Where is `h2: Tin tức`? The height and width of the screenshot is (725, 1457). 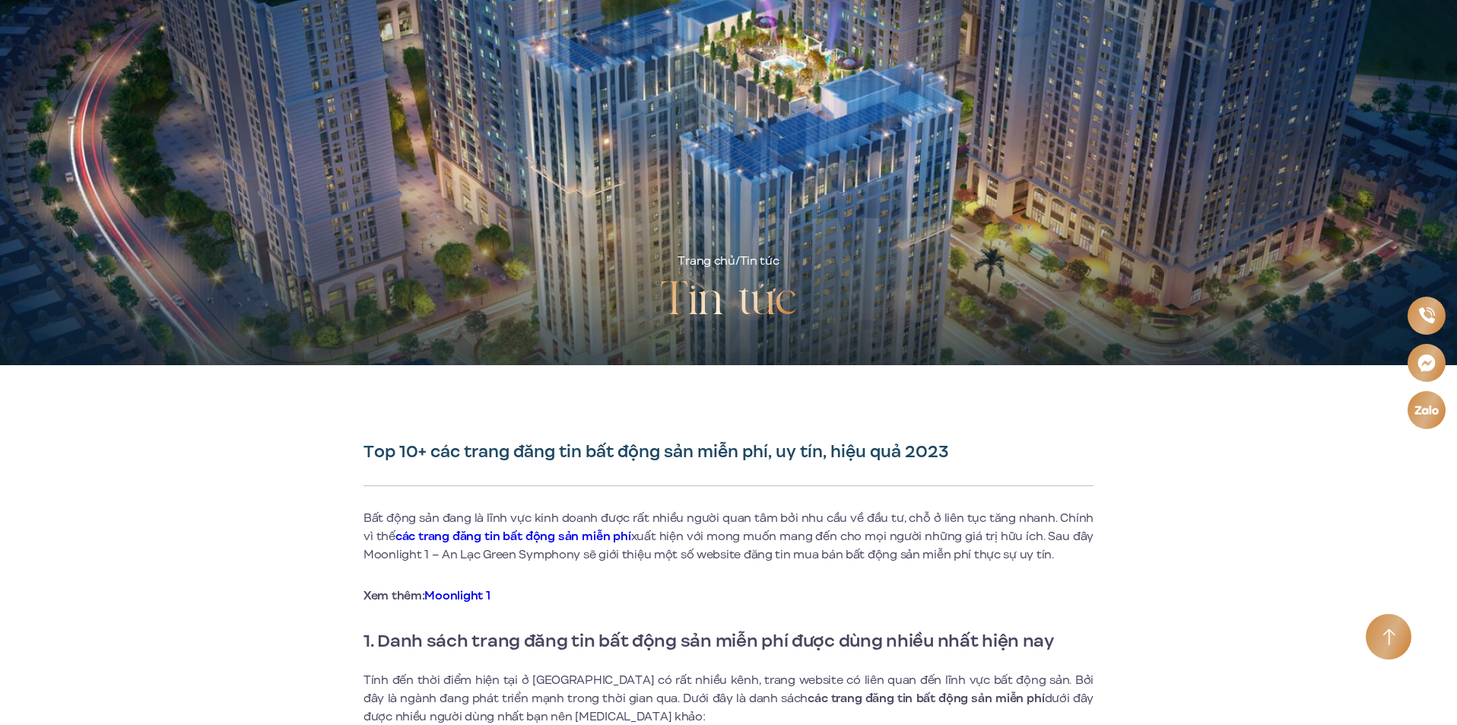
h2: Tin tức is located at coordinates (729, 301).